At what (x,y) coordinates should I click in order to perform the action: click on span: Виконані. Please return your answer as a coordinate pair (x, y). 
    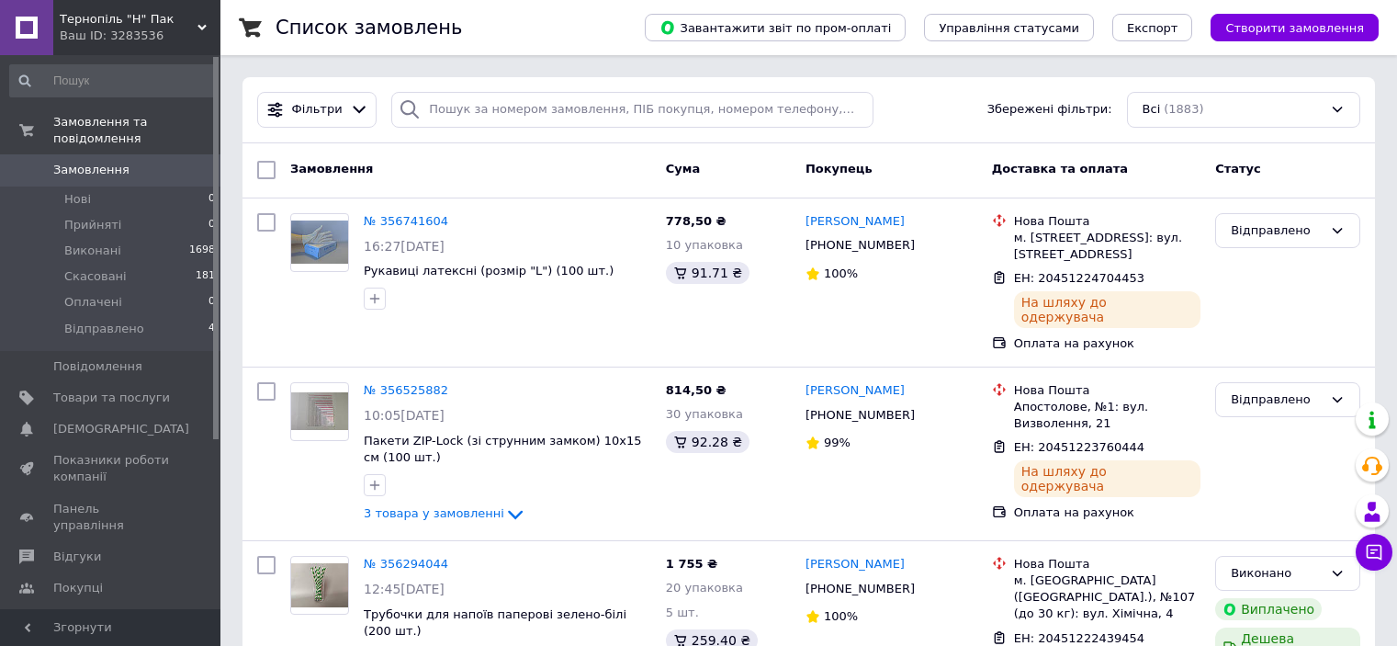
    Looking at the image, I should click on (93, 251).